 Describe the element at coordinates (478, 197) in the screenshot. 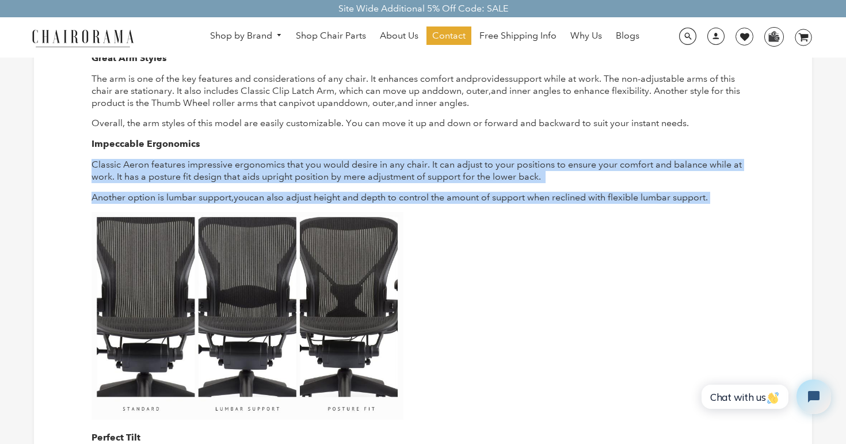

I see `span: can also adjust height and depth to control the amount of support when reclined with flexible lum...` at that location.